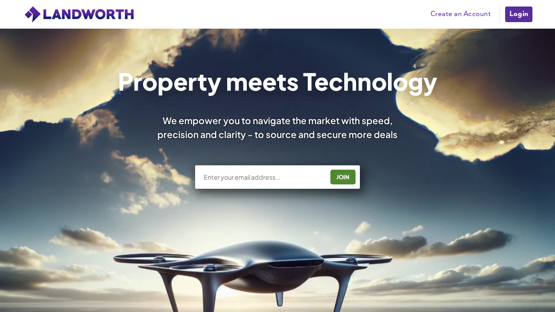  I want to click on h1: Property meets Technology, so click(277, 81).